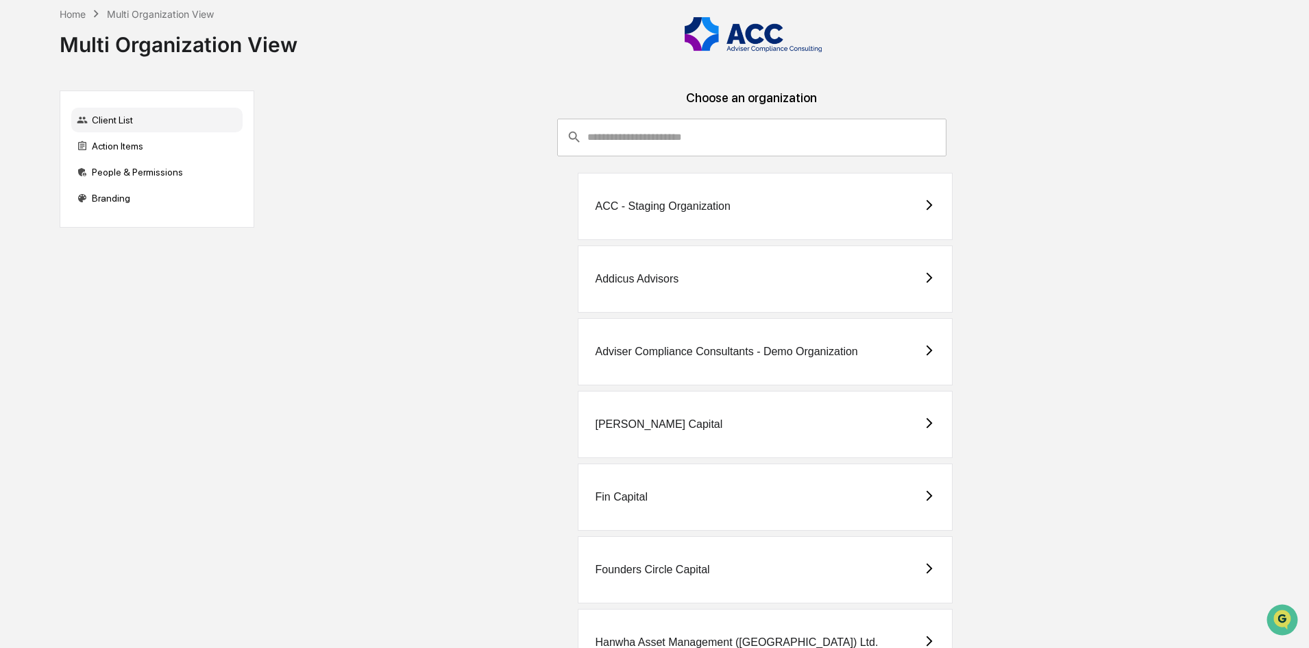 The image size is (1309, 648). Describe the element at coordinates (50, 206) in the screenshot. I see `a: 🔎Data Lookup` at that location.